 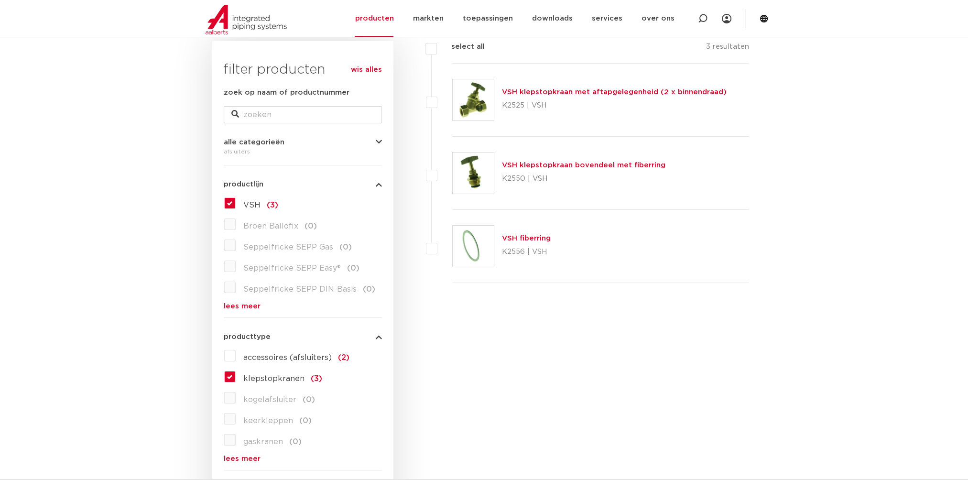 What do you see at coordinates (584, 165) in the screenshot?
I see `a: VSH klepstopkraan bovendeel met fiberring` at bounding box center [584, 165].